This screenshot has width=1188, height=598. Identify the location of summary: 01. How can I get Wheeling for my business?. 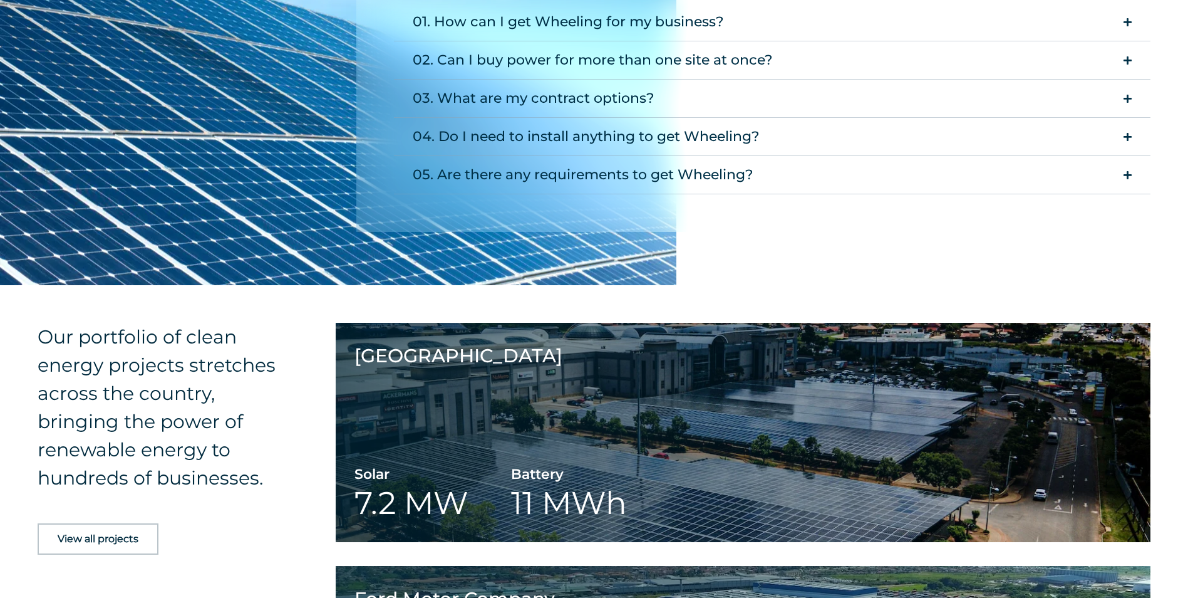
(772, 22).